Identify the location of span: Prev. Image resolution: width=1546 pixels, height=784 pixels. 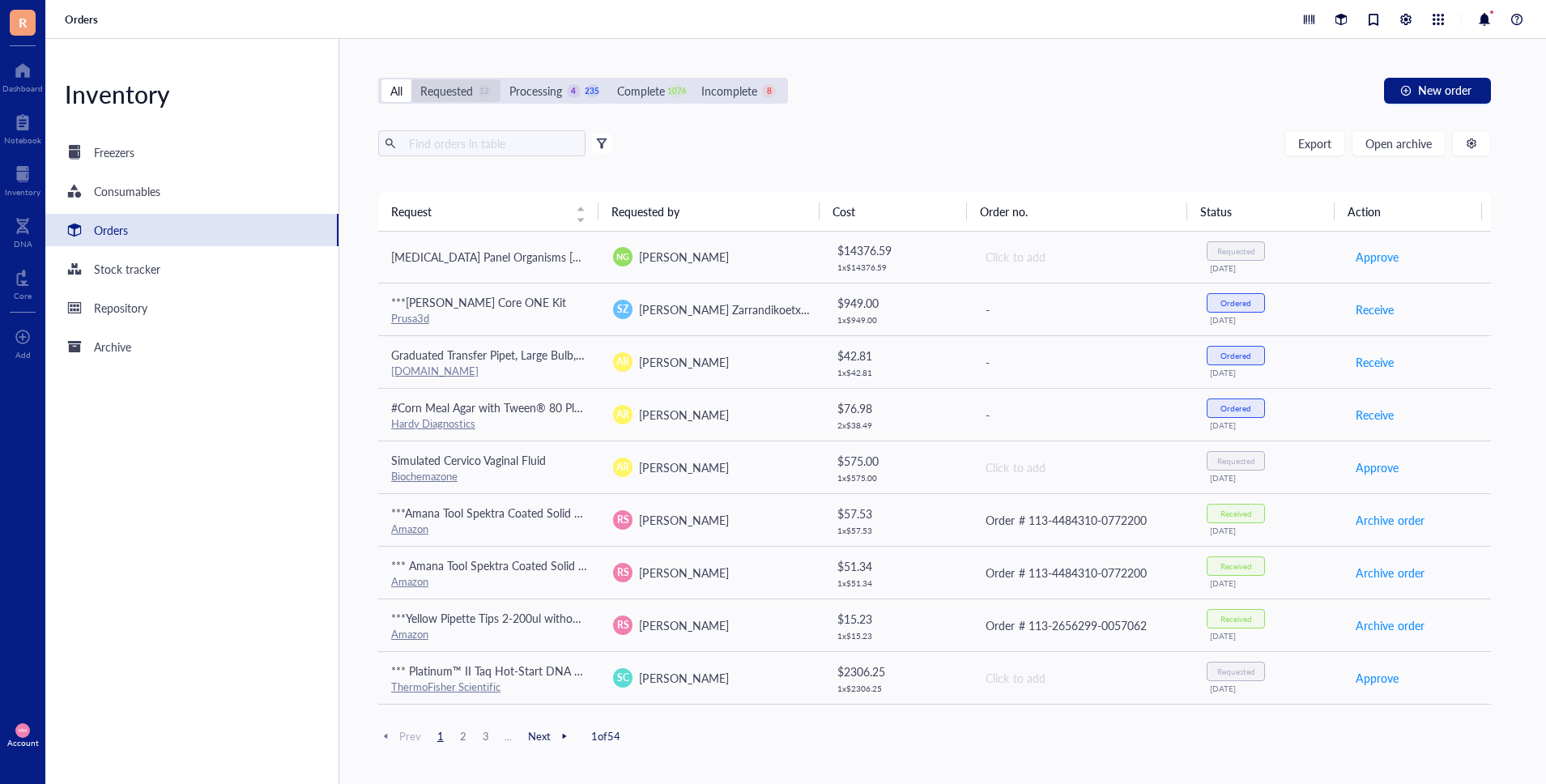
(399, 736).